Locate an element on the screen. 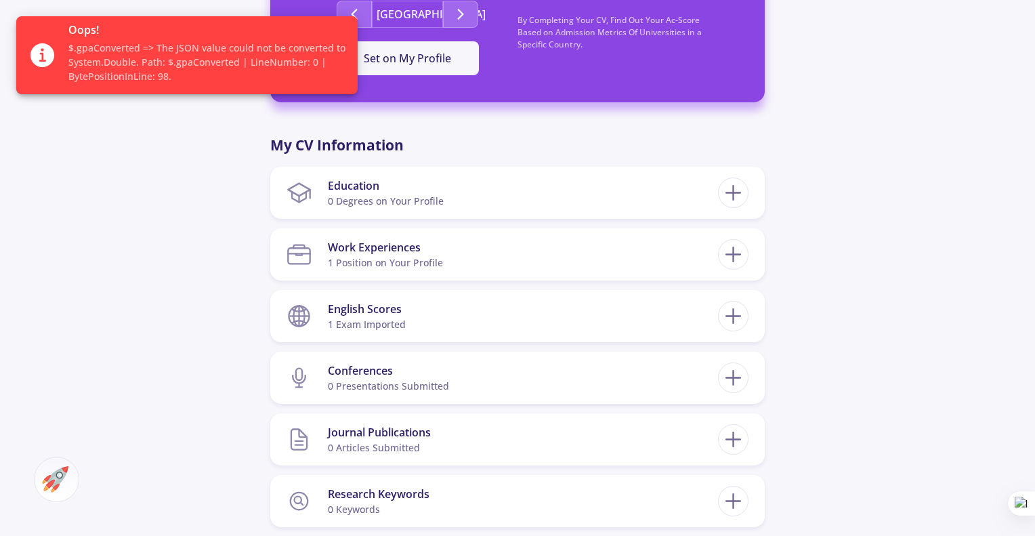 This screenshot has height=536, width=1035. div: 1 exam imported is located at coordinates (366, 324).